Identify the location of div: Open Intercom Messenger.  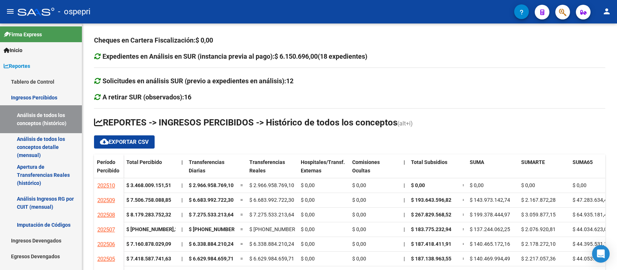
(601, 254).